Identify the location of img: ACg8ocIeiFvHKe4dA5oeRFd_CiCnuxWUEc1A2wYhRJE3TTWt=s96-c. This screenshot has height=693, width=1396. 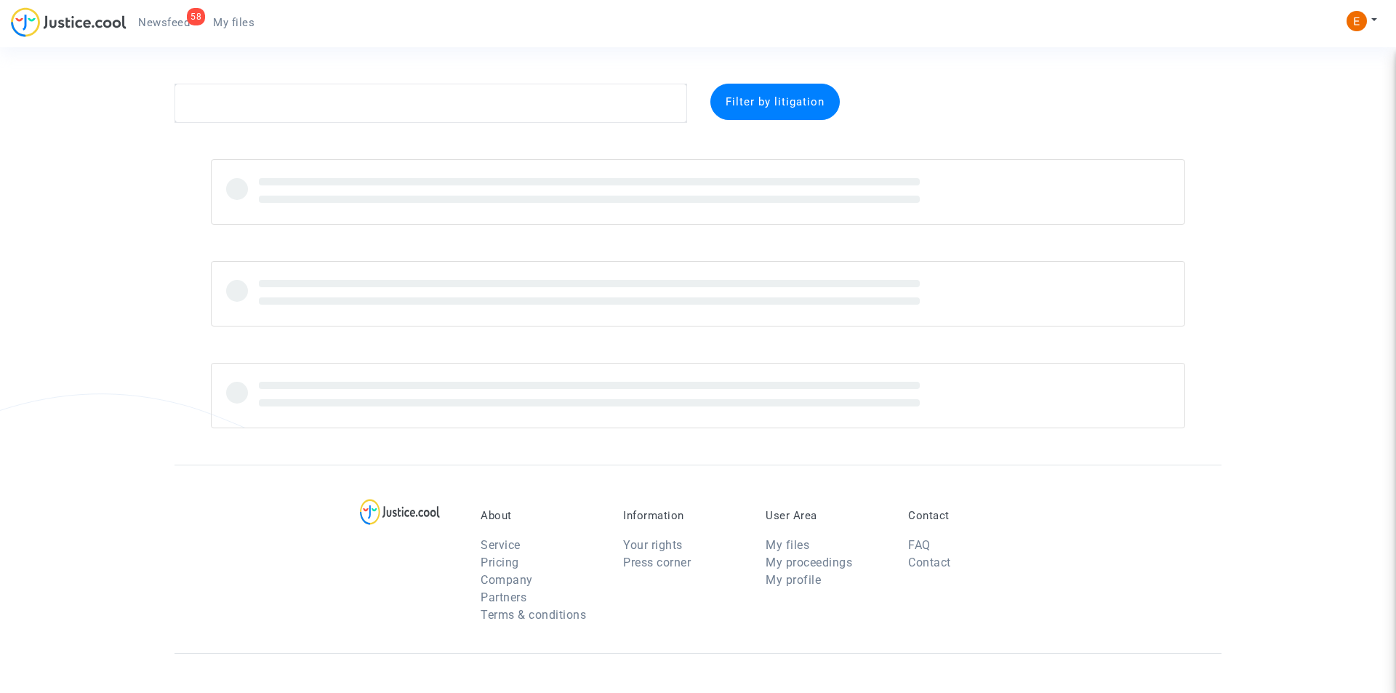
(1357, 21).